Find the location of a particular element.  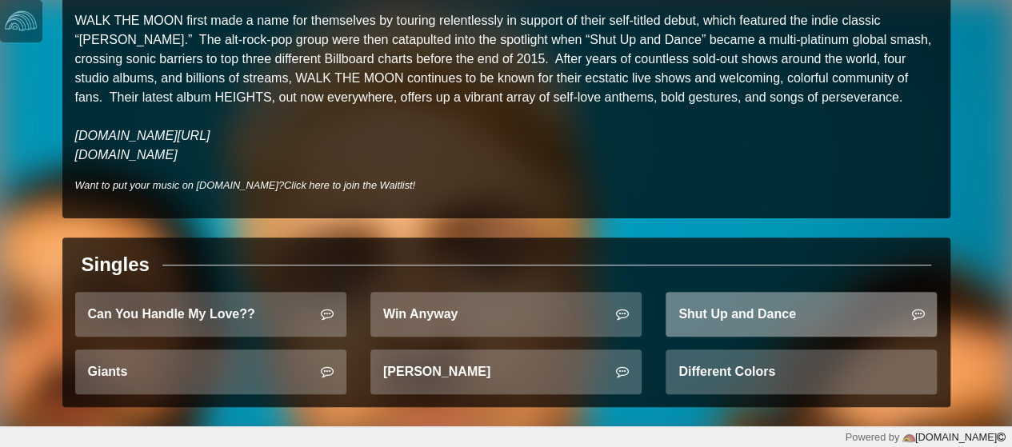

a: Can You Handle My Love?? is located at coordinates (210, 314).